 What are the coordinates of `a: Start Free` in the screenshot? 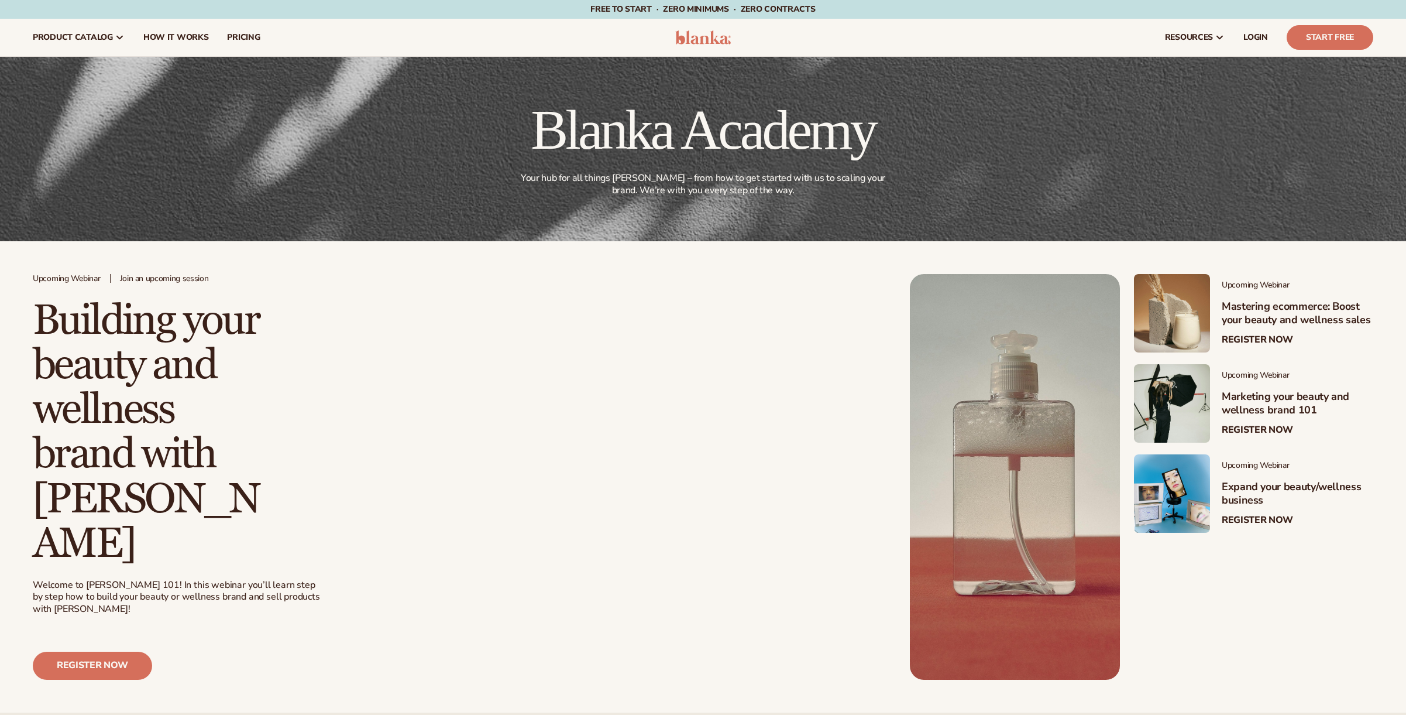 It's located at (1330, 37).